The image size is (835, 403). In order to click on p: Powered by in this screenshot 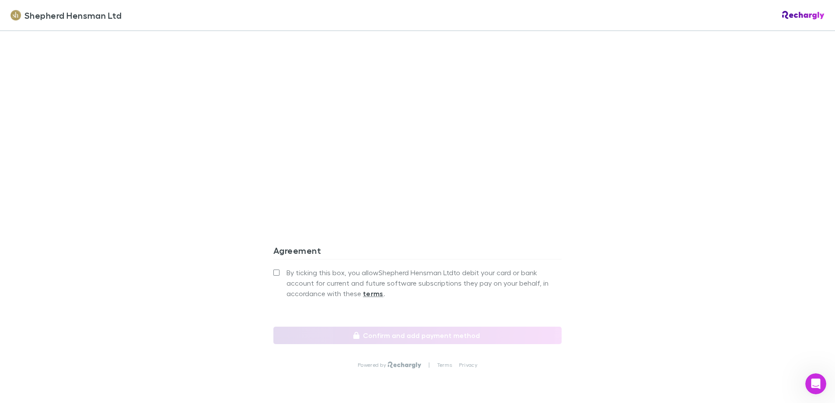, I will do `click(372, 365)`.